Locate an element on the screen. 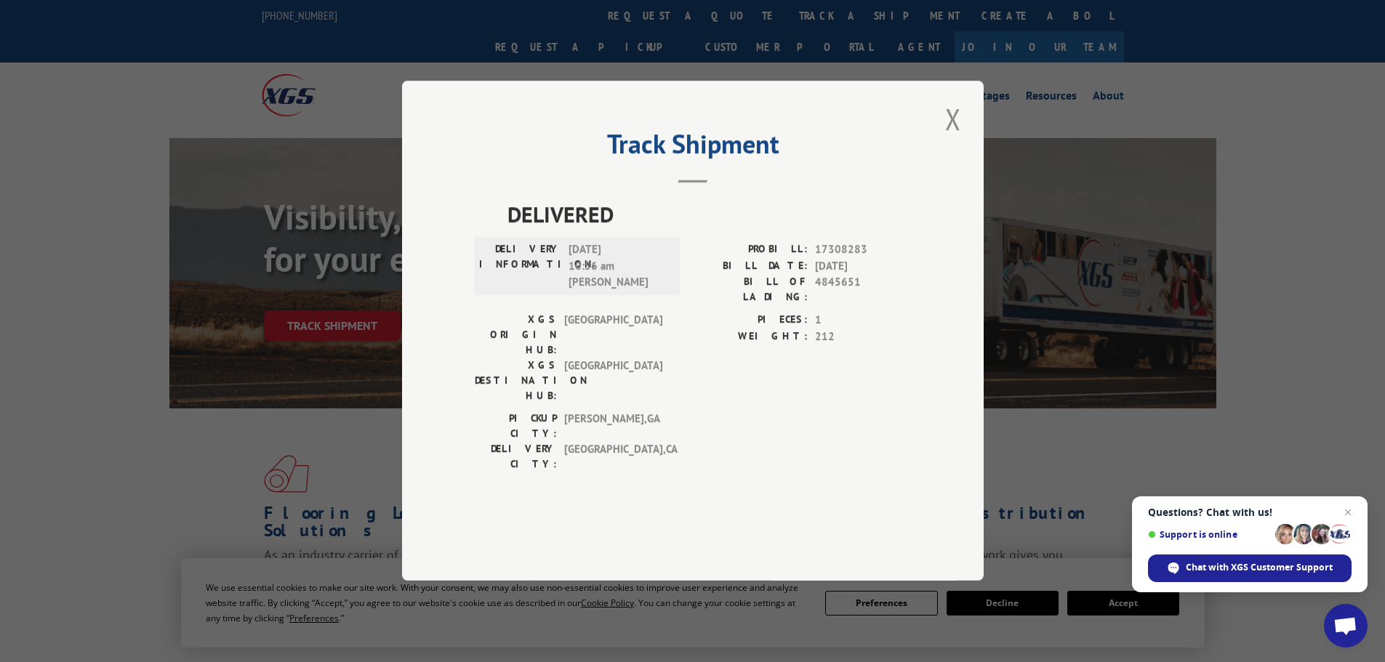 Image resolution: width=1385 pixels, height=662 pixels. button: Close modal is located at coordinates (953, 119).